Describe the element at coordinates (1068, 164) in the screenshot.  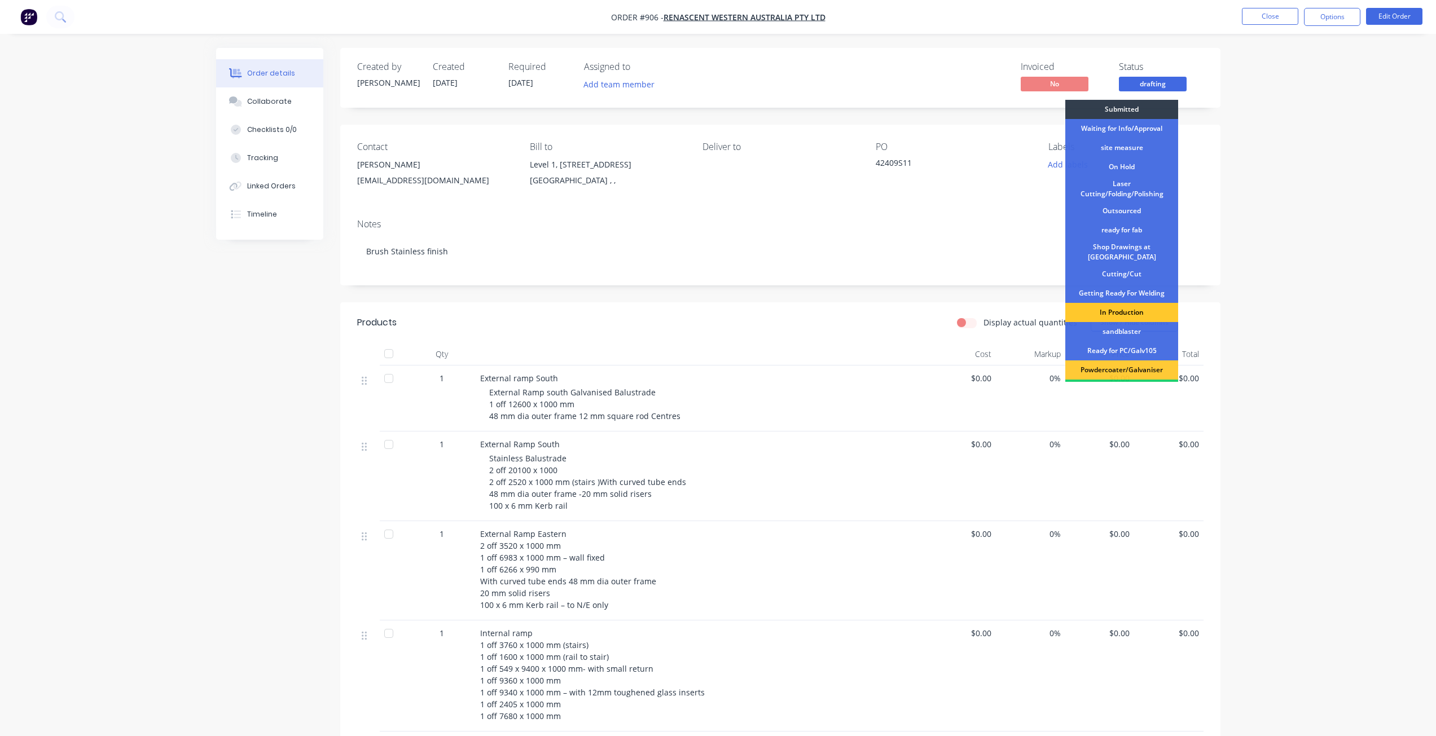
I see `button: Add labels` at that location.